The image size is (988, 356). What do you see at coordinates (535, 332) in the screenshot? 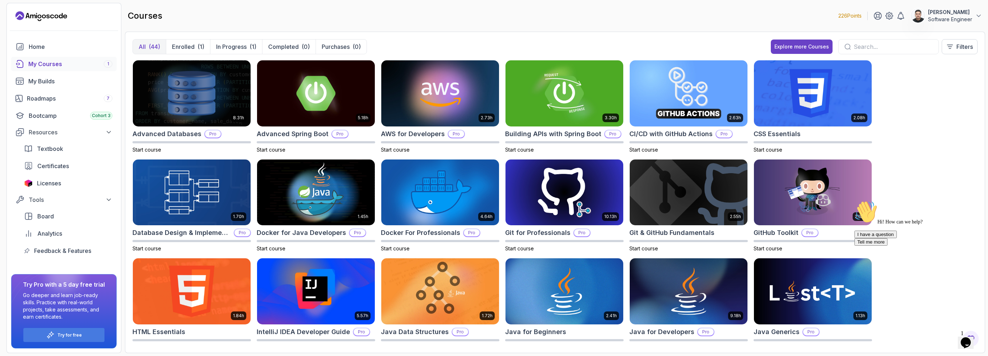
I see `h2: Java for Beginners` at bounding box center [535, 332].